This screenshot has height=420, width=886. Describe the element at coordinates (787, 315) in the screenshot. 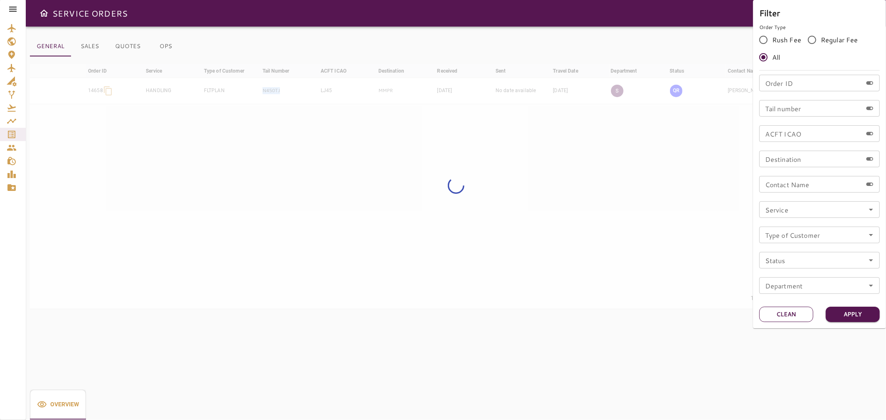

I see `button: Clean` at that location.